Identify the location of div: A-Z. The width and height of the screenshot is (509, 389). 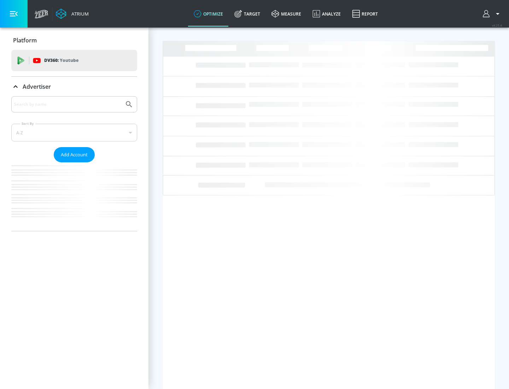
(74, 133).